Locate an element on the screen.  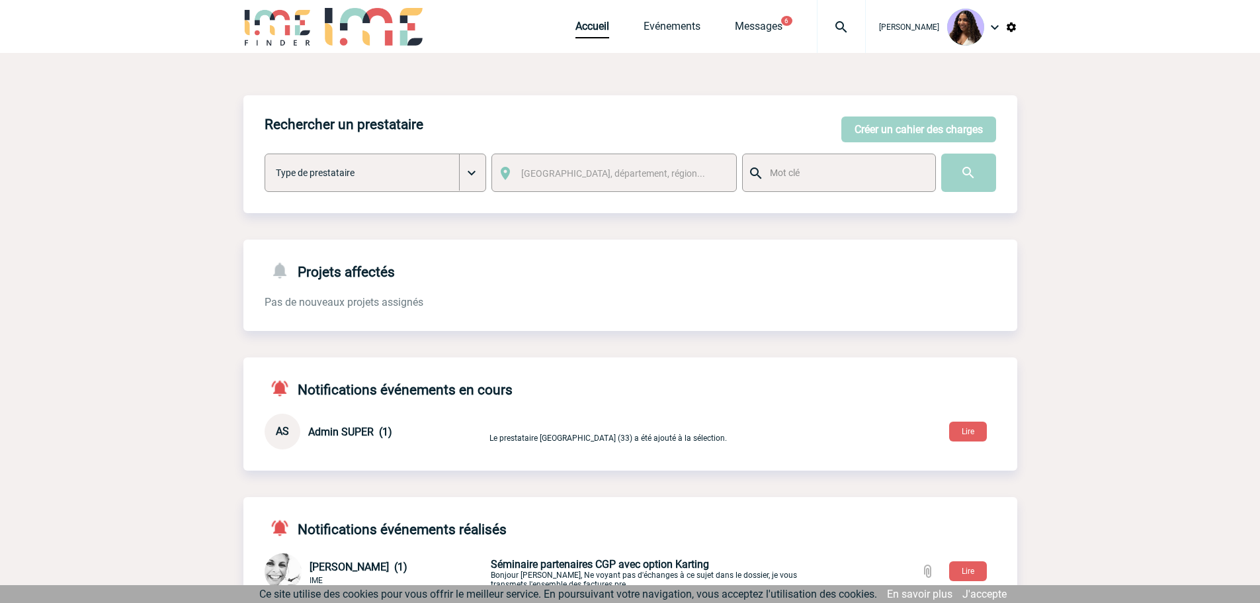
h4: Notifications événements en cours is located at coordinates (388, 388).